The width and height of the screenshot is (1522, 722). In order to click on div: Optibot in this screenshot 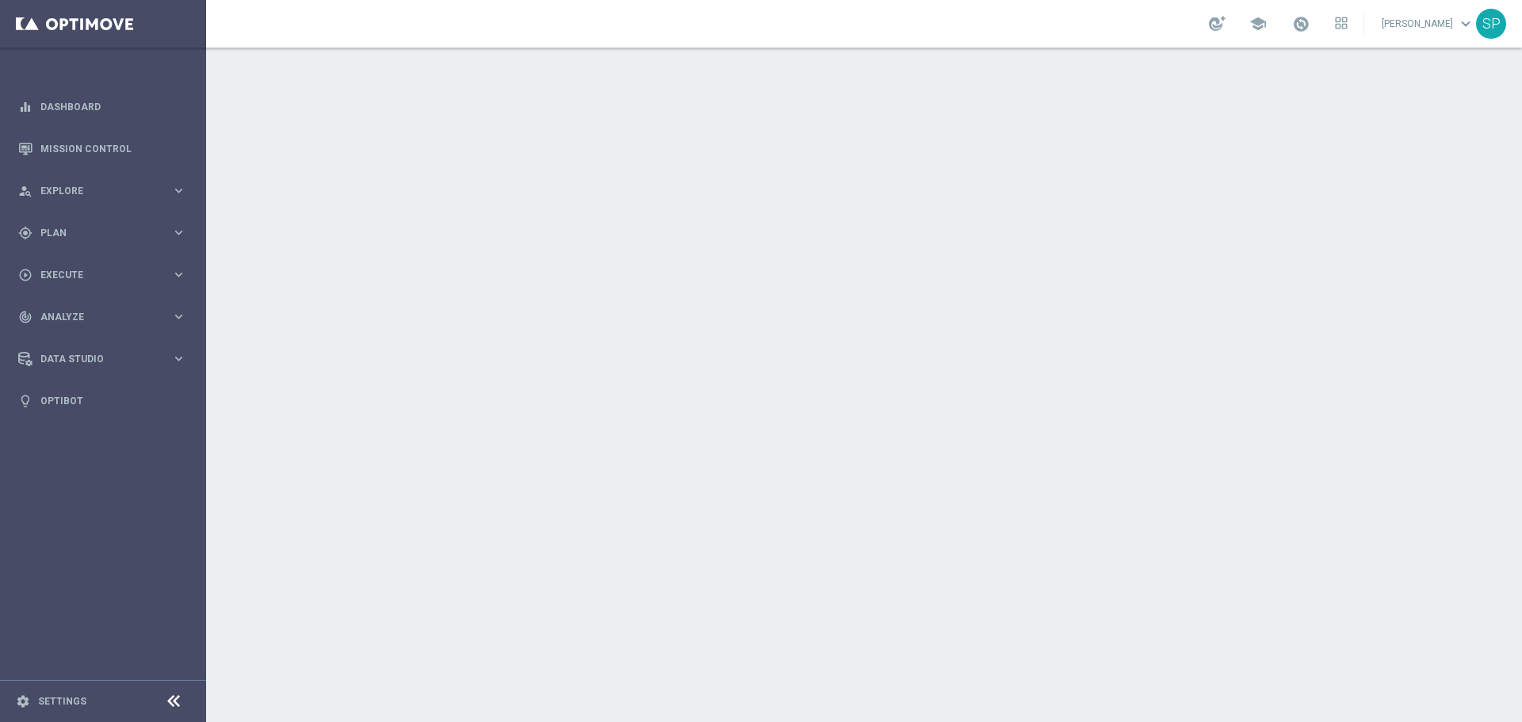, I will do `click(102, 400)`.